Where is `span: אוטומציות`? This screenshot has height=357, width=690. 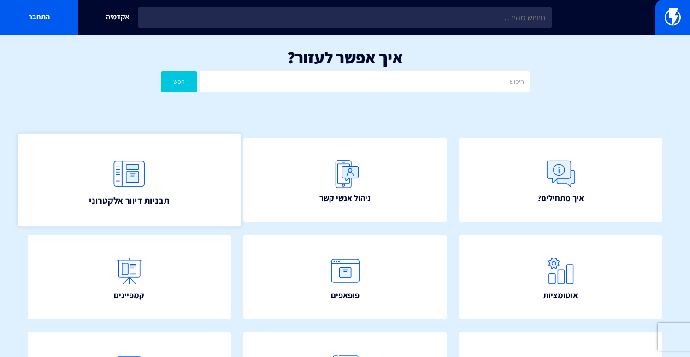 span: אוטומציות is located at coordinates (560, 296).